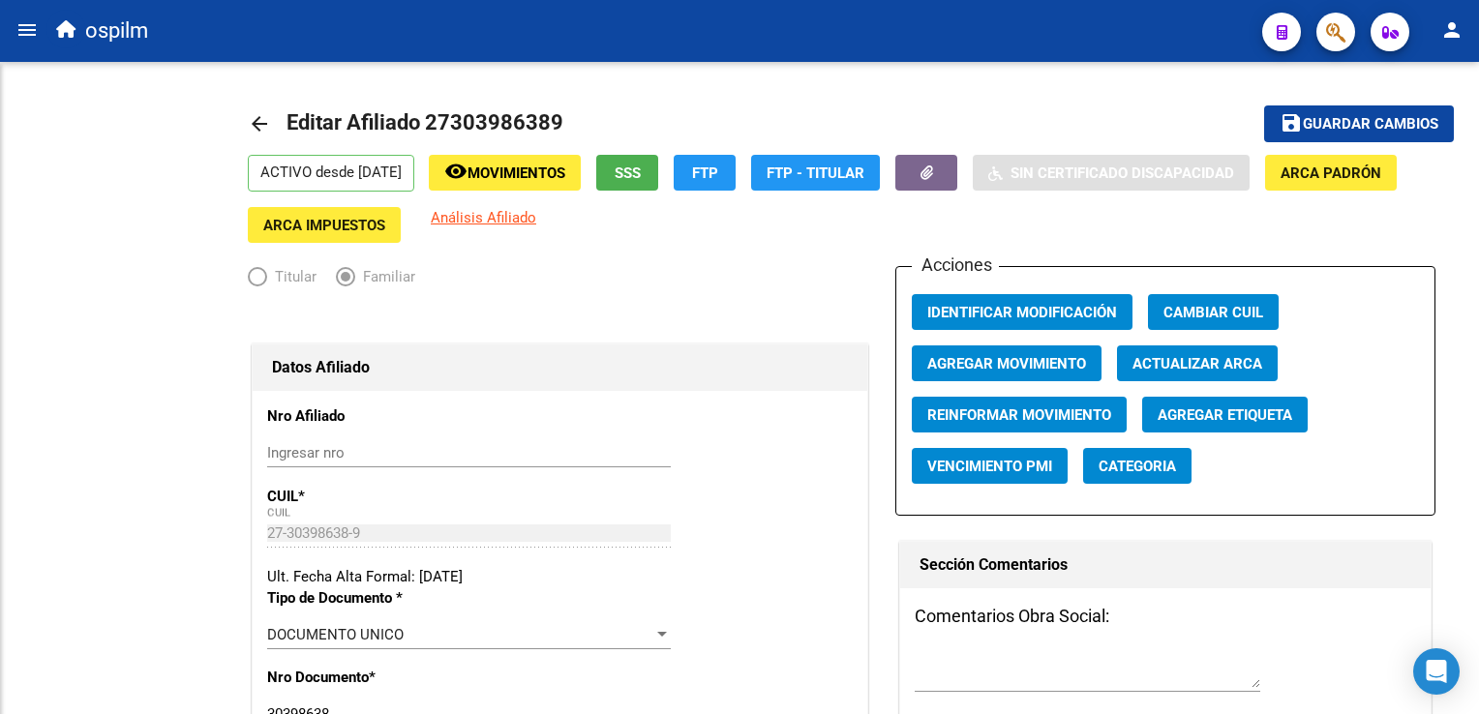 Image resolution: width=1479 pixels, height=714 pixels. What do you see at coordinates (116, 31) in the screenshot?
I see `span: ospilm` at bounding box center [116, 31].